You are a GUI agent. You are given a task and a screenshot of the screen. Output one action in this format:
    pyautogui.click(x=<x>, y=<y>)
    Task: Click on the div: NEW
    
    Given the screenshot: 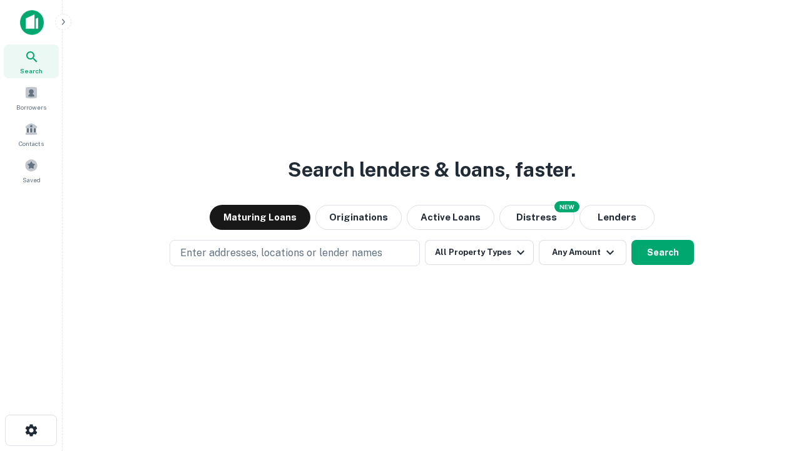 What is the action you would take?
    pyautogui.click(x=567, y=207)
    